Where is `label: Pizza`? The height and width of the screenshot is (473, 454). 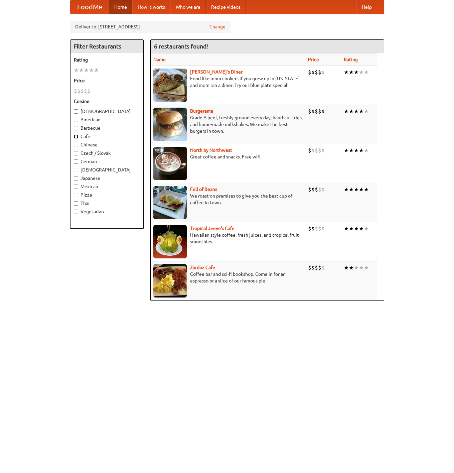 label: Pizza is located at coordinates (107, 195).